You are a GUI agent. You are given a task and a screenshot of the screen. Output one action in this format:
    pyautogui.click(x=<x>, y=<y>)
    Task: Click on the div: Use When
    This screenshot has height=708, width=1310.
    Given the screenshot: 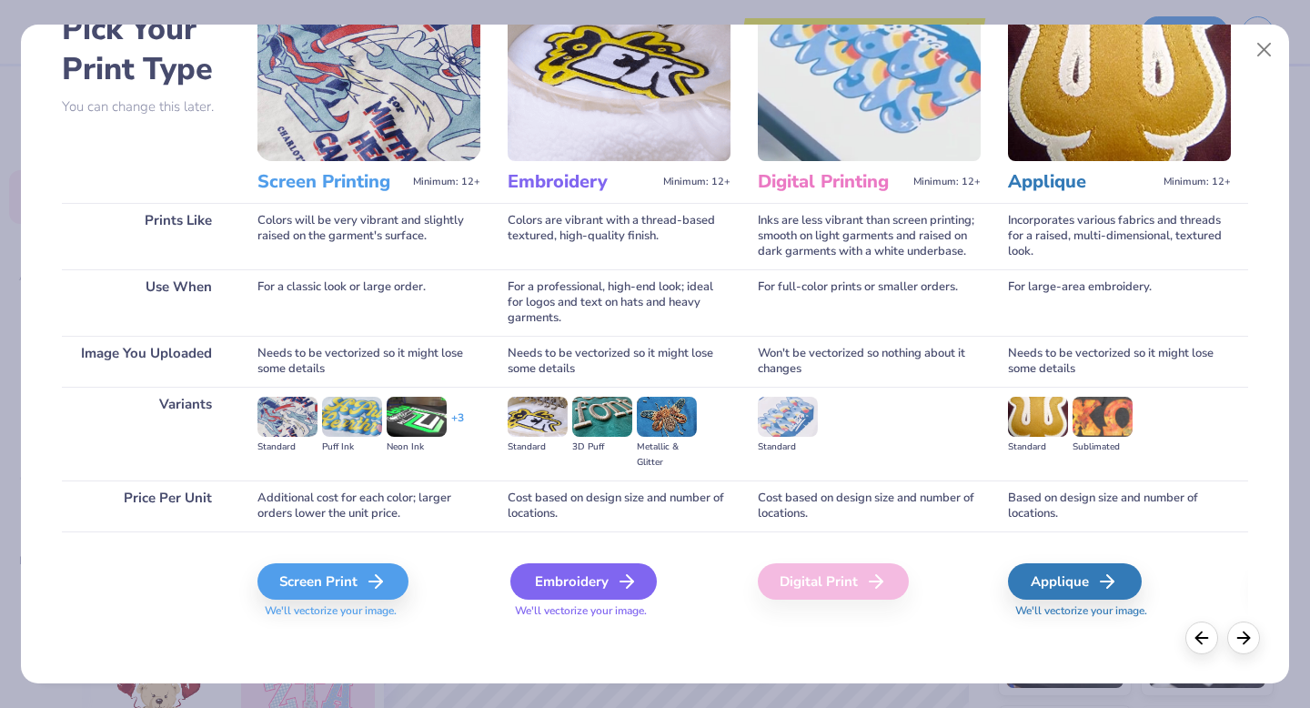 What is the action you would take?
    pyautogui.click(x=146, y=302)
    